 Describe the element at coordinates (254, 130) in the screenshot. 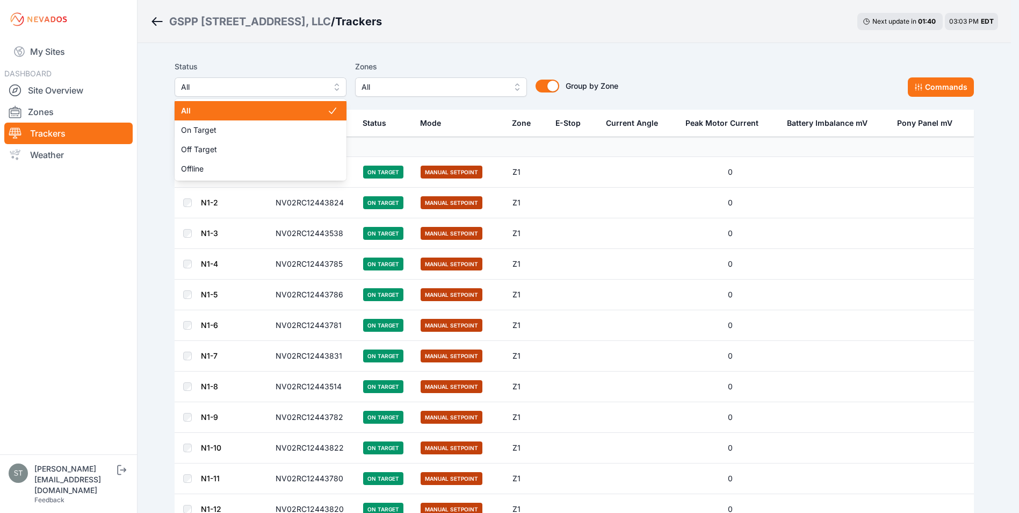

I see `span: On Target` at that location.